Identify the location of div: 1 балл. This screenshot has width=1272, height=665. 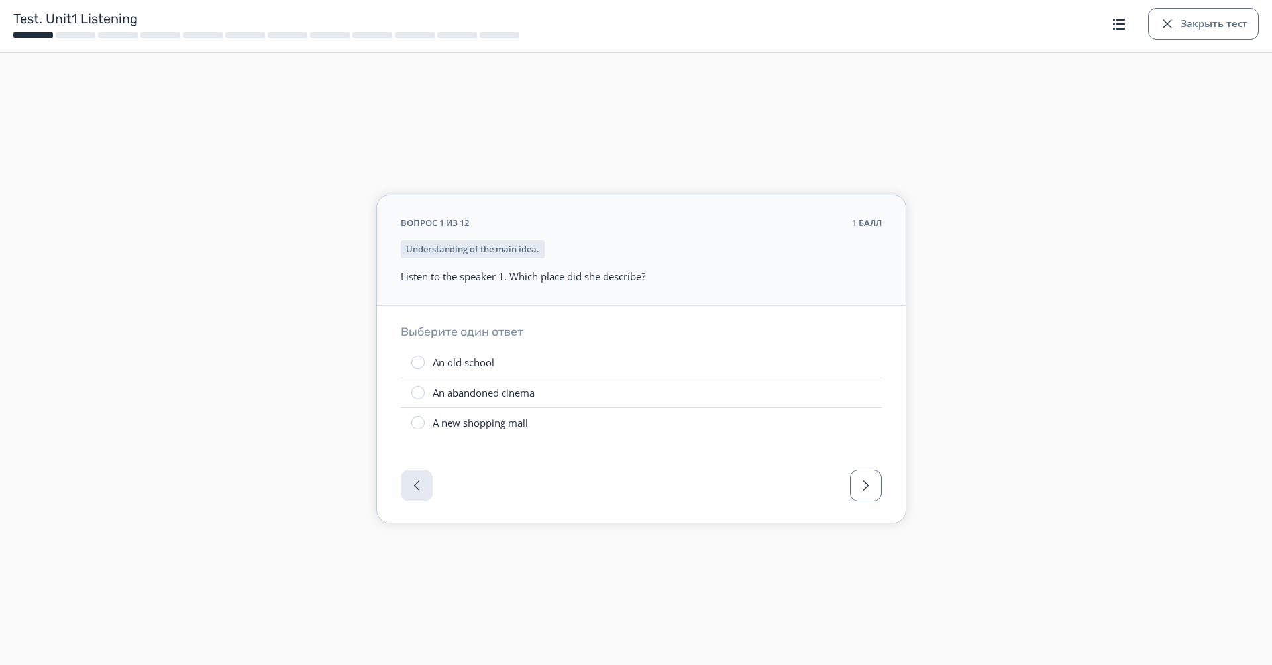
(867, 223).